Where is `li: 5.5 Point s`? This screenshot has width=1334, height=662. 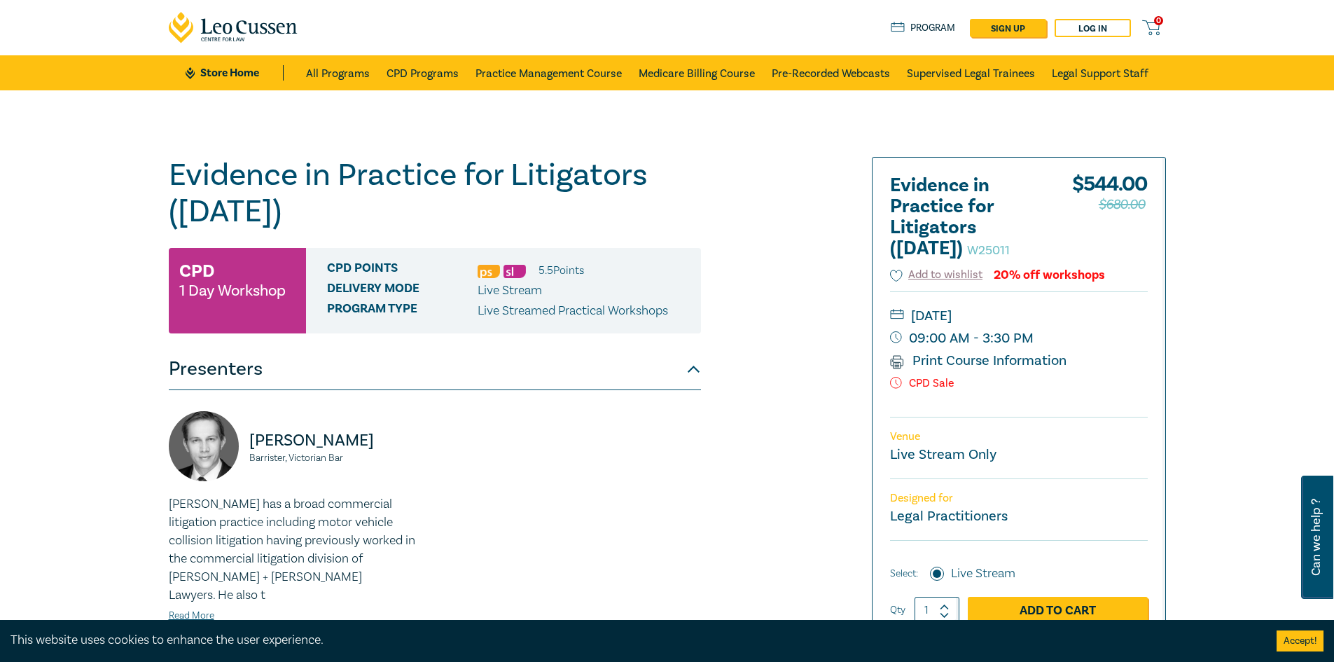
li: 5.5 Point s is located at coordinates (561, 270).